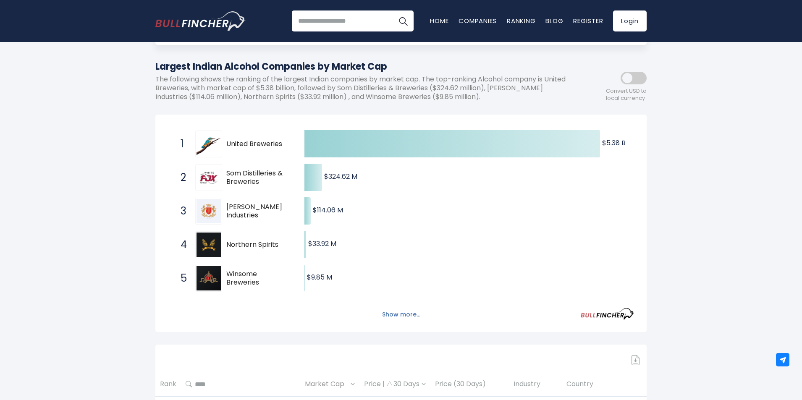 This screenshot has width=802, height=400. Describe the element at coordinates (322, 244) in the screenshot. I see `text: $33.92 M` at that location.